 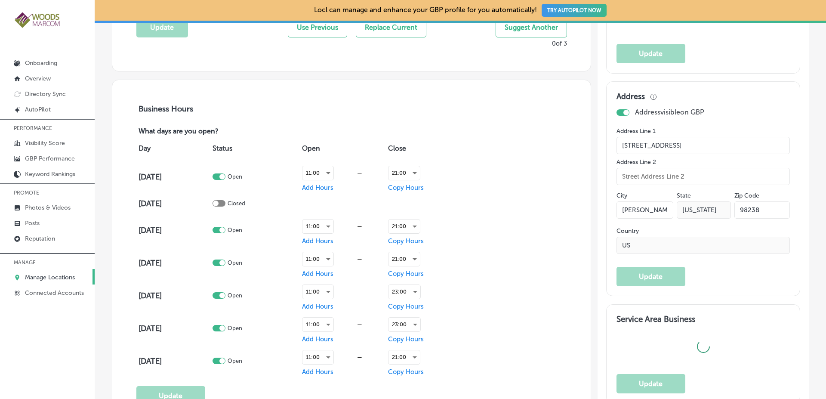 What do you see at coordinates (645, 210) in the screenshot?
I see `input: City` at bounding box center [645, 210].